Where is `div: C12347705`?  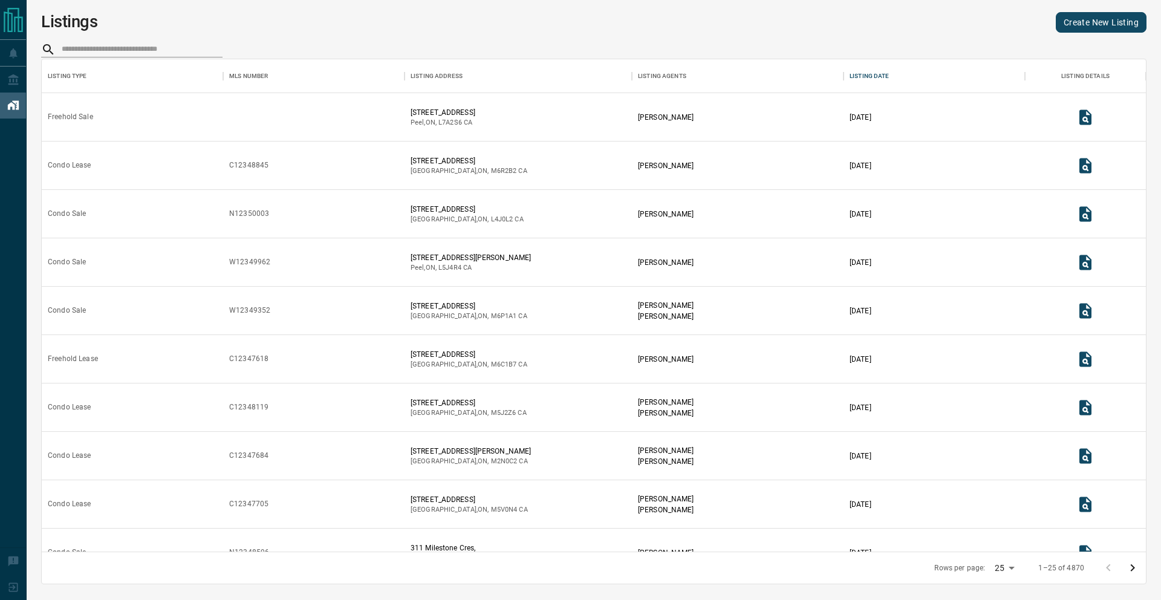 div: C12347705 is located at coordinates (249, 504).